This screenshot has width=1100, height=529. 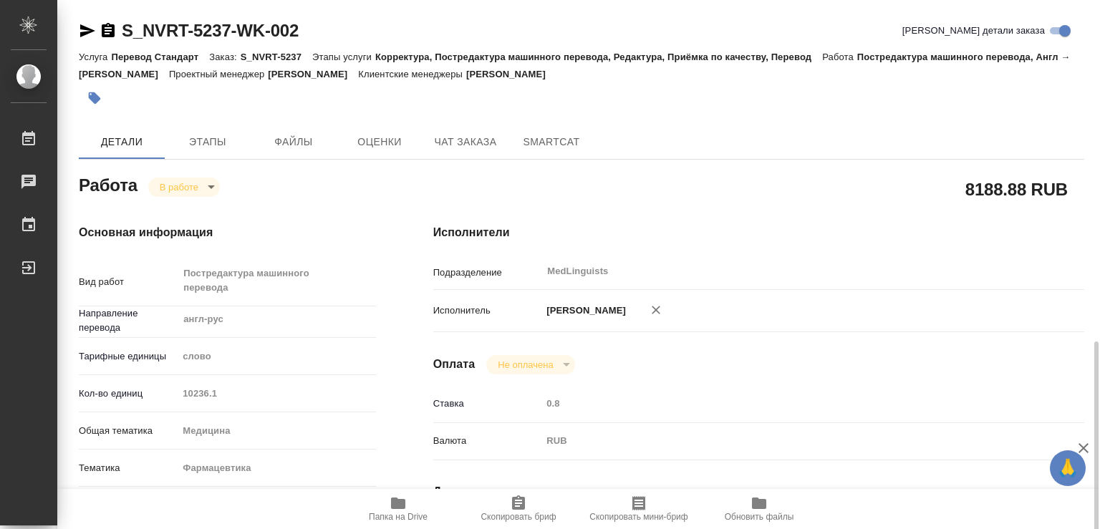 What do you see at coordinates (599, 57) in the screenshot?
I see `p: Корректура, Постредактура машинного перевода, Редактура, Приёмка по качеству, Перевод` at bounding box center [599, 57].